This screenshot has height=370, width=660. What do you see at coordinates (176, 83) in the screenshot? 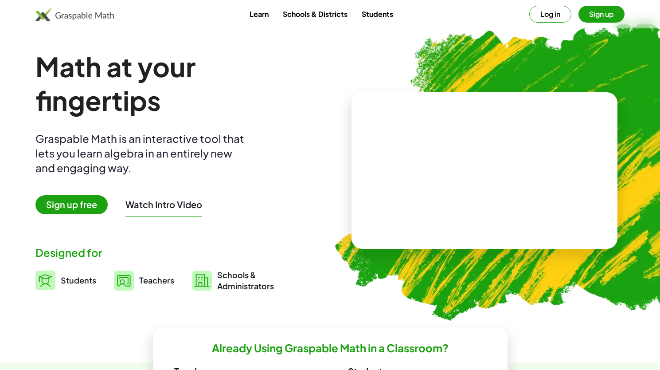
I see `h1: Math at your fingertips` at bounding box center [176, 83].